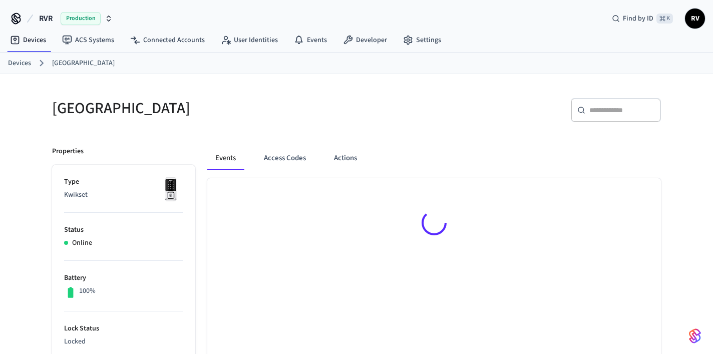 The height and width of the screenshot is (354, 713). Describe the element at coordinates (285, 158) in the screenshot. I see `button: Access Codes` at that location.